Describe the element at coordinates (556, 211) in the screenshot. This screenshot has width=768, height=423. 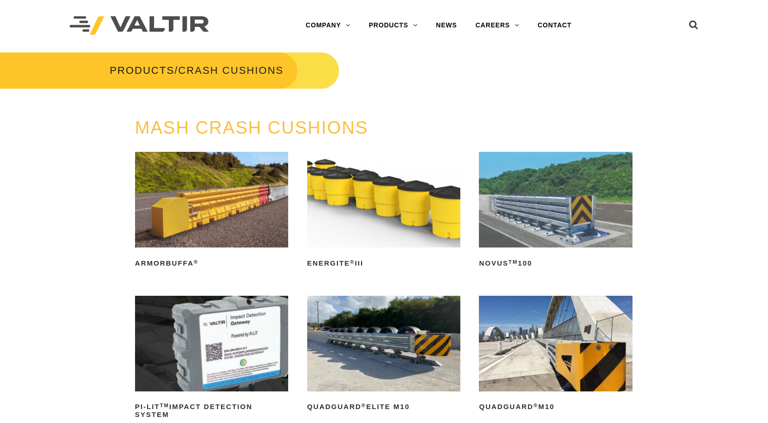
I see `a: NOVUSTM100` at that location.